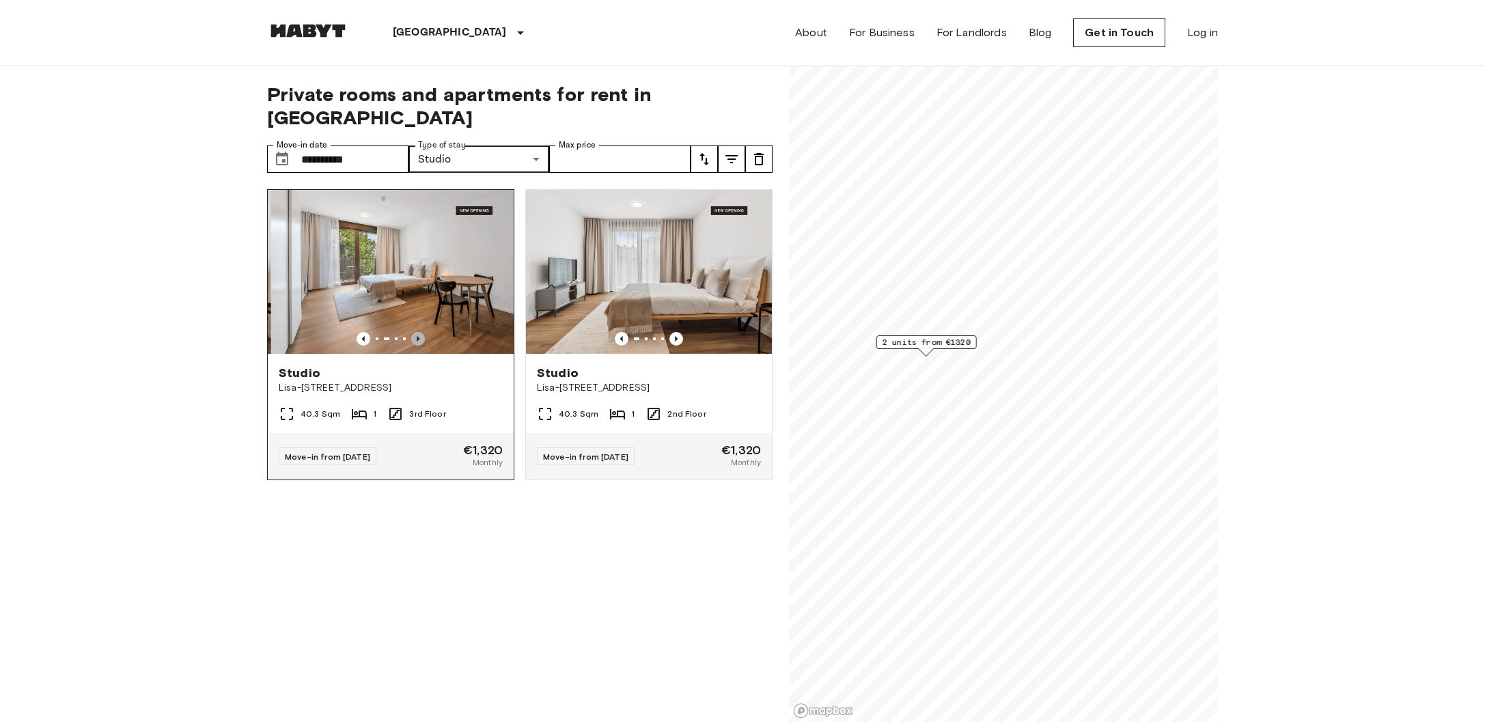  Describe the element at coordinates (577, 145) in the screenshot. I see `label: Max price` at that location.